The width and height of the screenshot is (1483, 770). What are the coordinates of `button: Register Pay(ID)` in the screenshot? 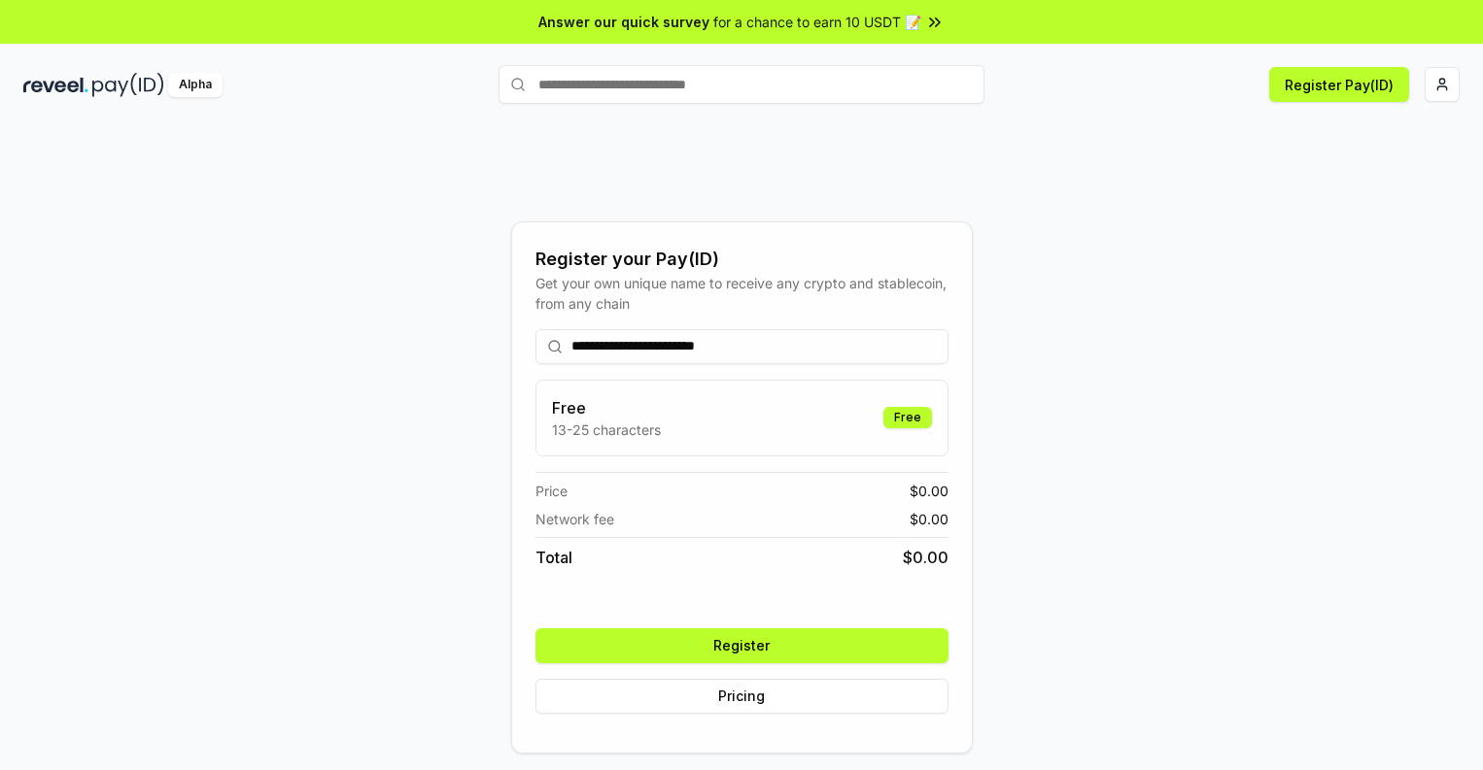 It's located at (1339, 85).